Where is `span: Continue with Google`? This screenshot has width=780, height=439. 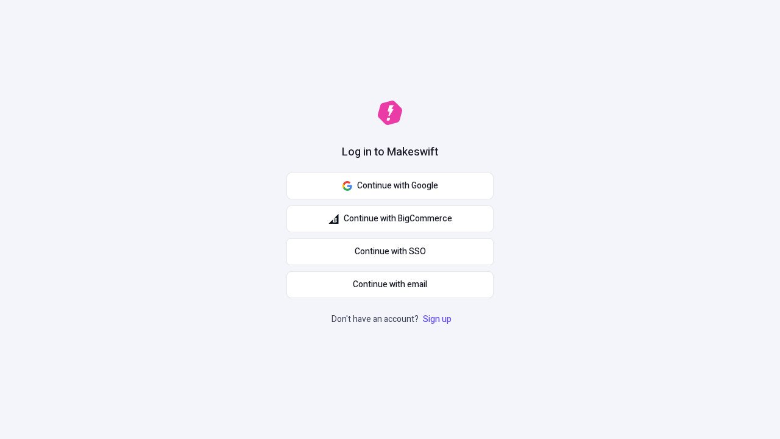 span: Continue with Google is located at coordinates (398, 186).